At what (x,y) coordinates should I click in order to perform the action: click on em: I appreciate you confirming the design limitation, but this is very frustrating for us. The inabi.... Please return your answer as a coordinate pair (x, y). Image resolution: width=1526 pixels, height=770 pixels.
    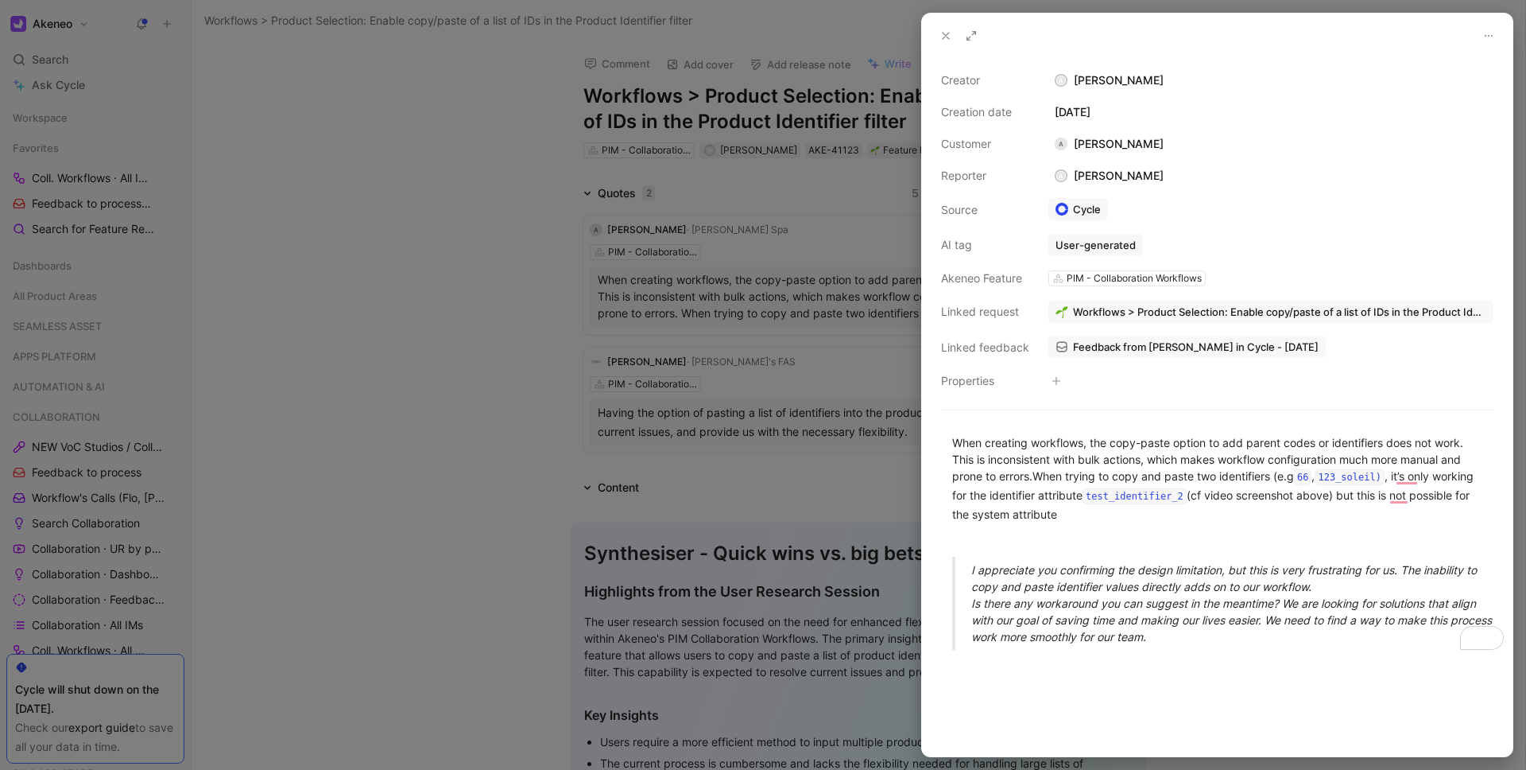
    Looking at the image, I should click on (1226, 578).